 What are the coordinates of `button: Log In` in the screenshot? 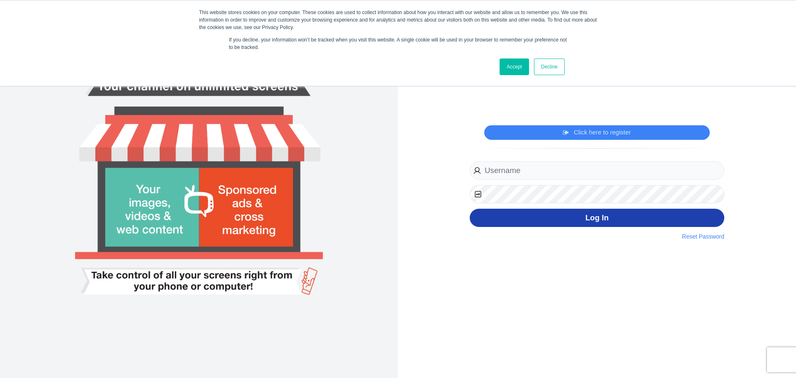 It's located at (597, 218).